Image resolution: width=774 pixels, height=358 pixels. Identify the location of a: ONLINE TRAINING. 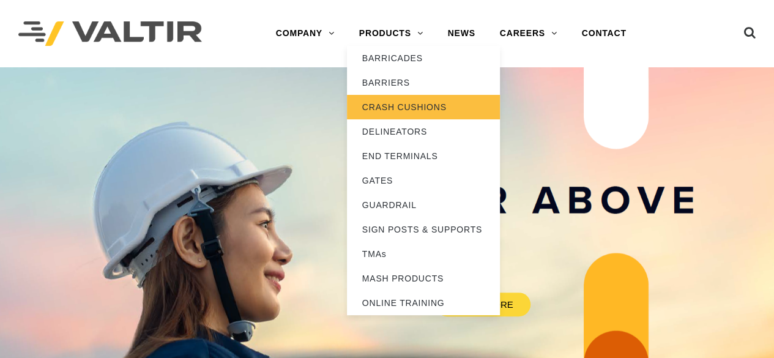
(423, 303).